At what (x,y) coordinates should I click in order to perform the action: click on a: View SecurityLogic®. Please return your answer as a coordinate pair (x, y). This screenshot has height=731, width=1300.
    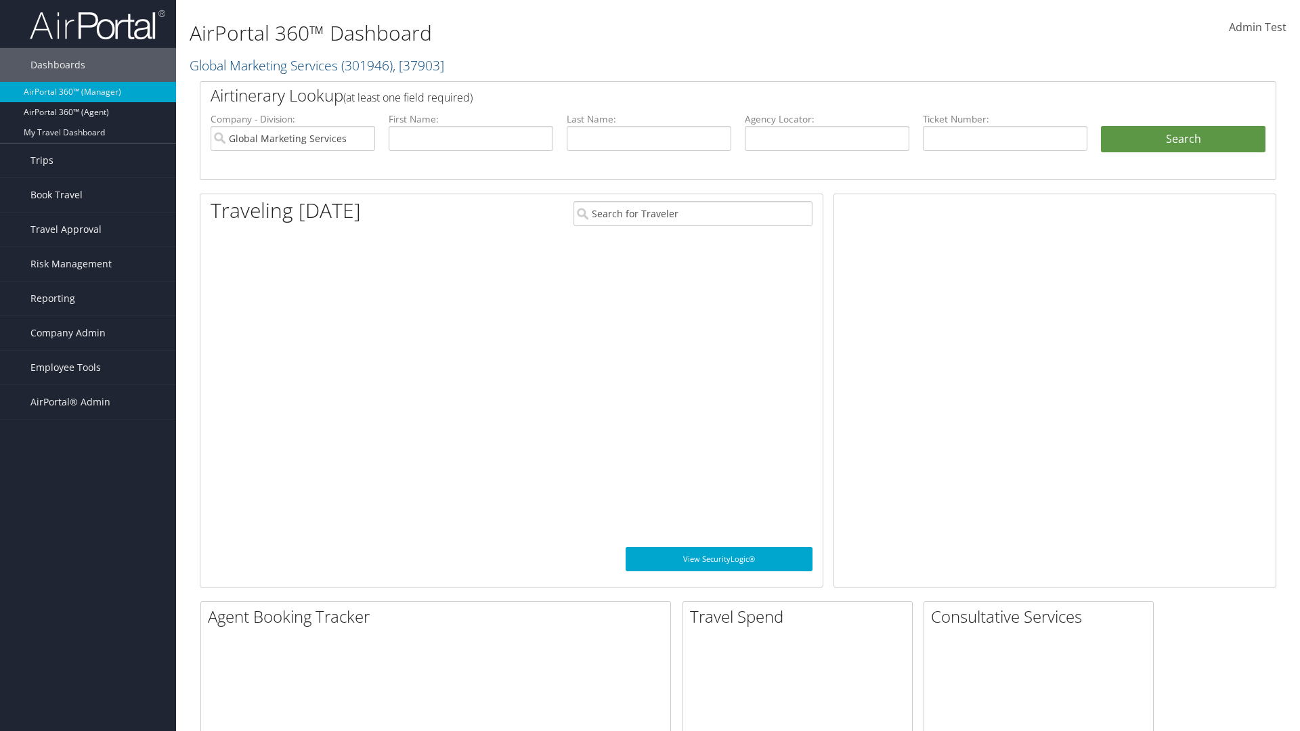
    Looking at the image, I should click on (719, 559).